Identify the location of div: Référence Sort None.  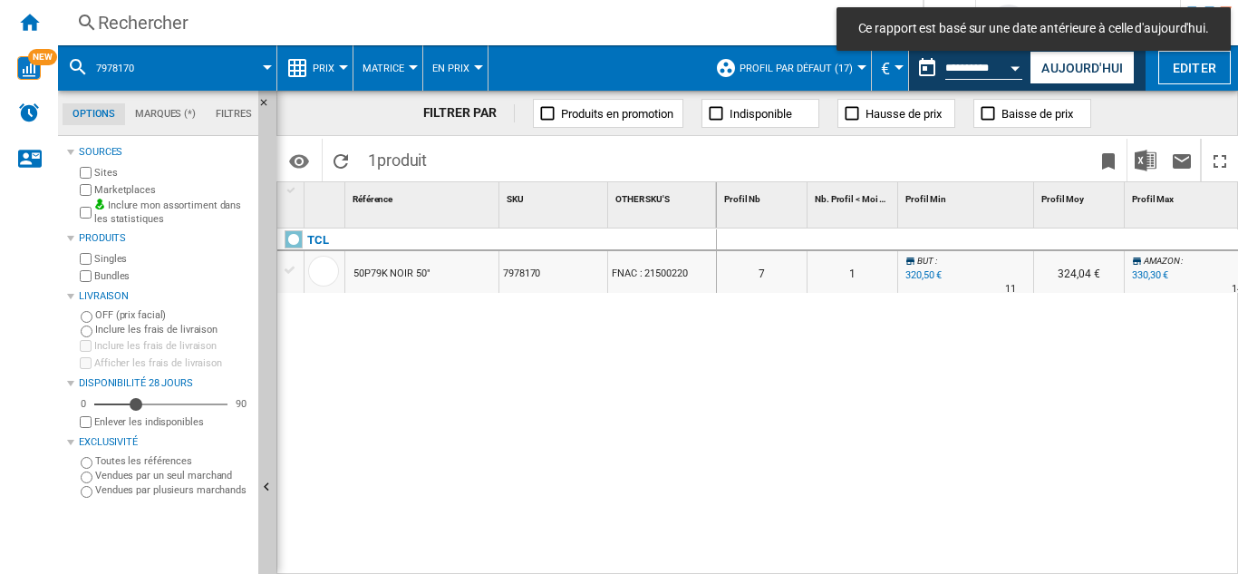
(423, 196).